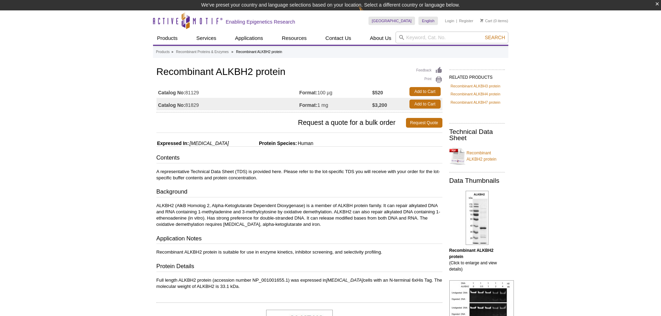  I want to click on input: Keyword, Cat. No., so click(452, 37).